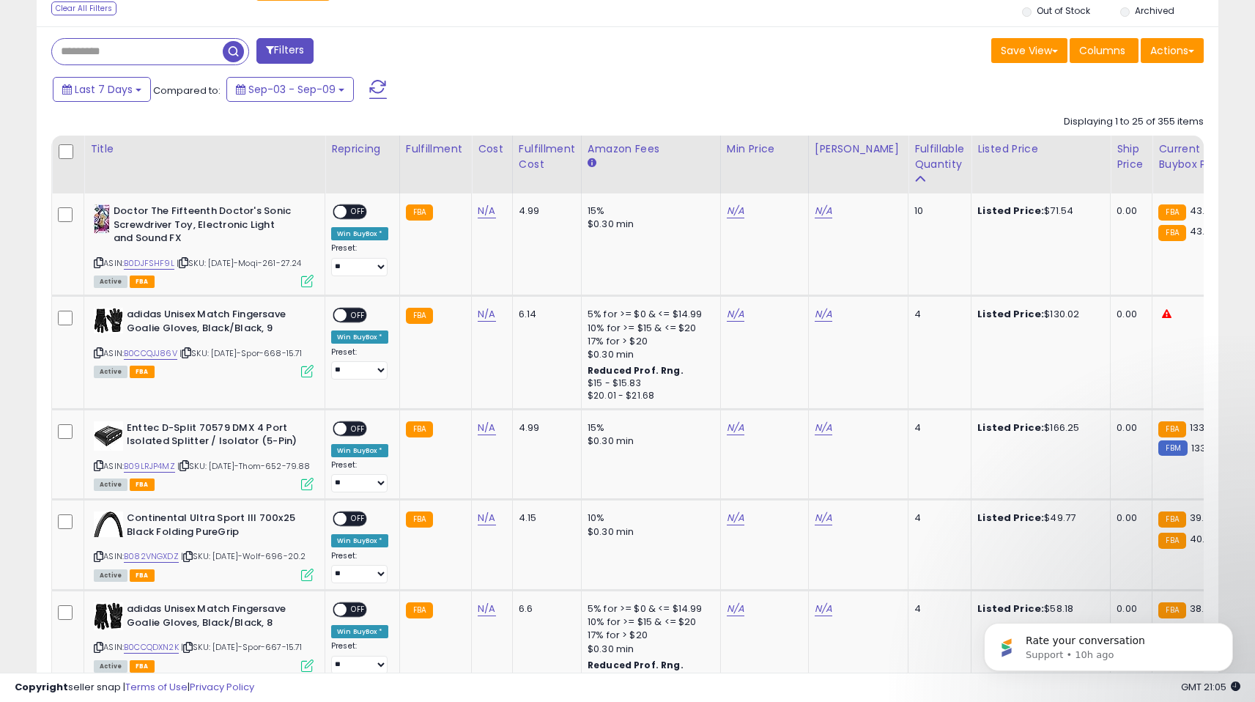  What do you see at coordinates (764, 149) in the screenshot?
I see `div: Min Price` at bounding box center [764, 149].